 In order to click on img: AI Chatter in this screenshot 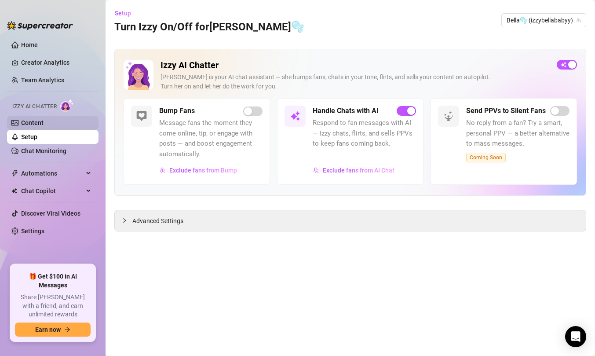, I will do `click(67, 105)`.